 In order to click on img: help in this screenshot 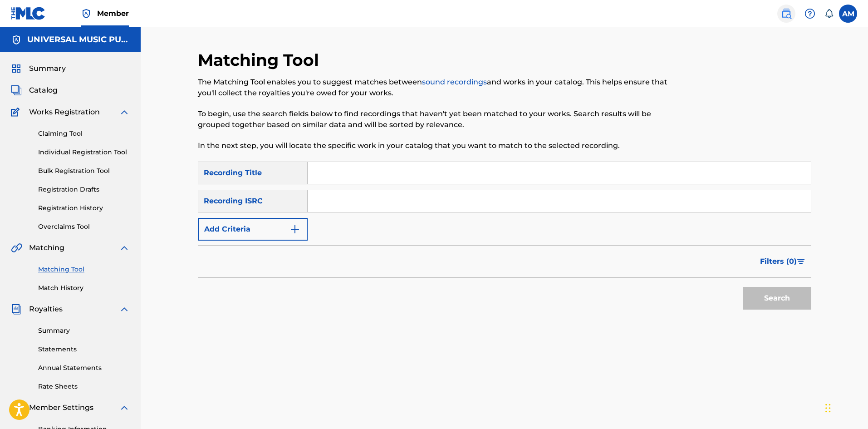, I will do `click(810, 14)`.